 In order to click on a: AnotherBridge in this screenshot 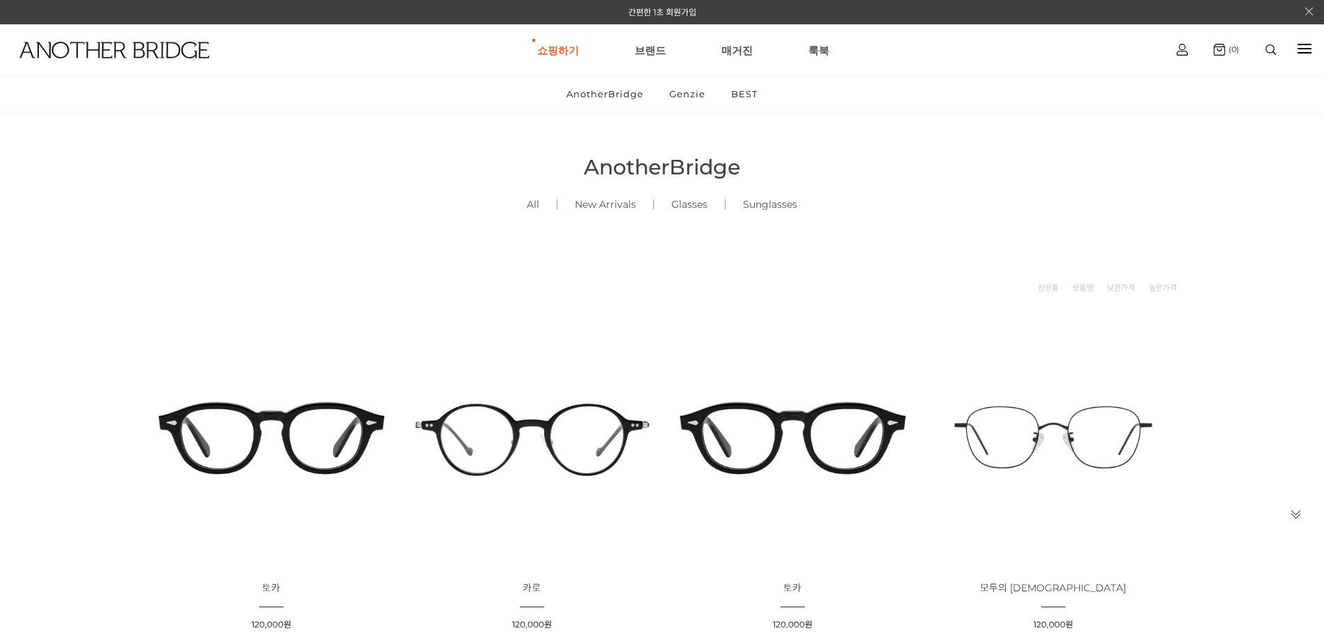, I will do `click(604, 94)`.